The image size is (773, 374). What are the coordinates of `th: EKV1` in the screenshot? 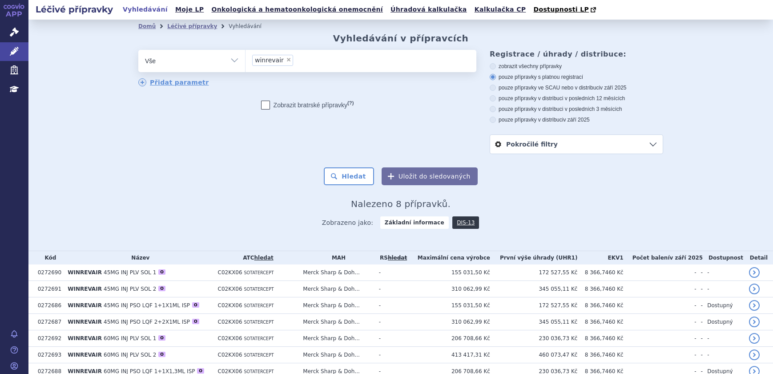 It's located at (600, 258).